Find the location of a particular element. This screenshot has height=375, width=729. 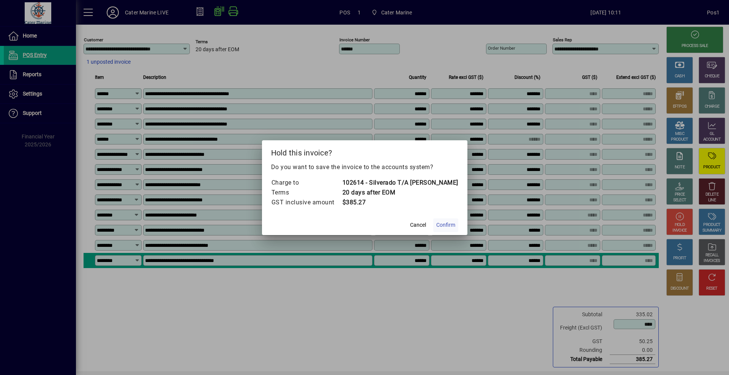

td: 20 days after EOM is located at coordinates (400, 193).